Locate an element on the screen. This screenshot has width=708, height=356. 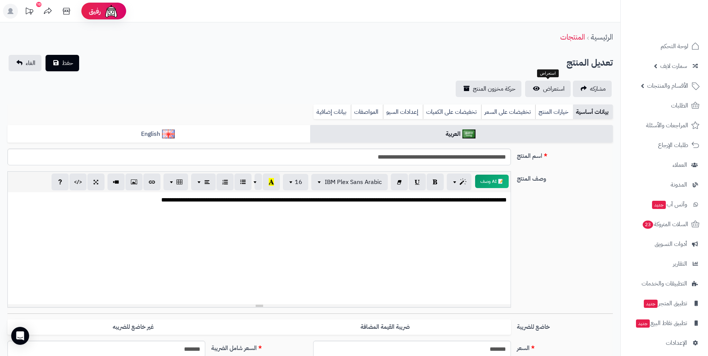
div: 10 is located at coordinates (39, 4).